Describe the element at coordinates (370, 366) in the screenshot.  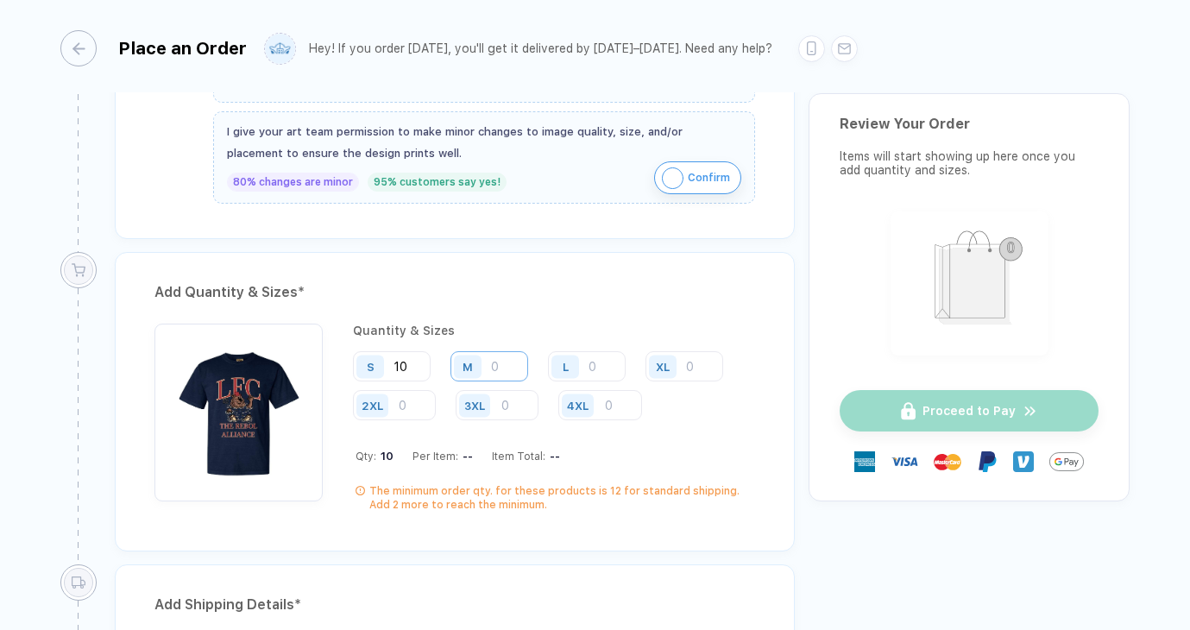
I see `div: S` at that location.